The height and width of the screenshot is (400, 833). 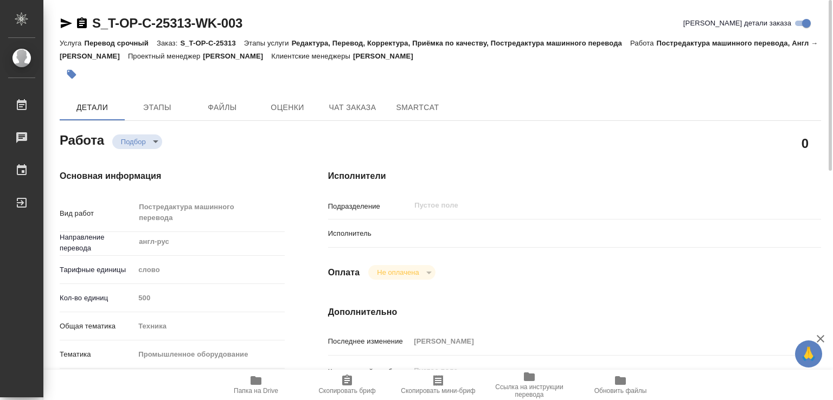 I want to click on span: SmartCat, so click(x=417, y=107).